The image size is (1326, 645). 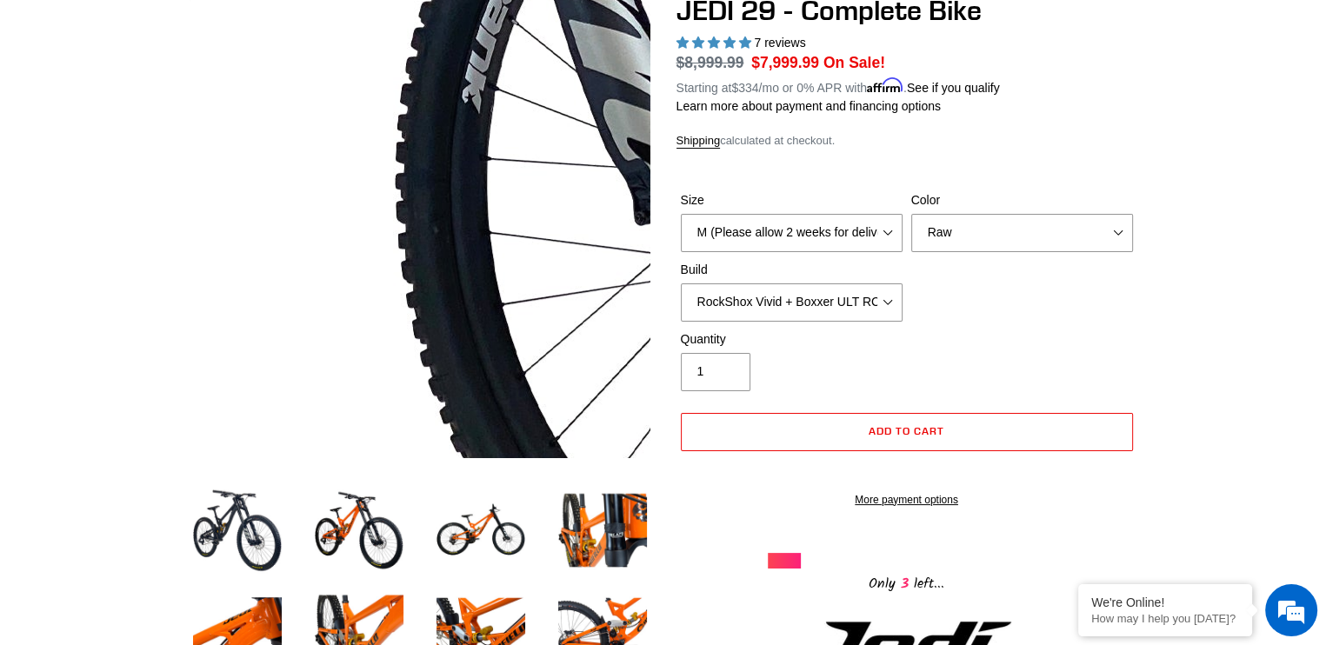 What do you see at coordinates (744, 88) in the screenshot?
I see `span: $334` at bounding box center [744, 88].